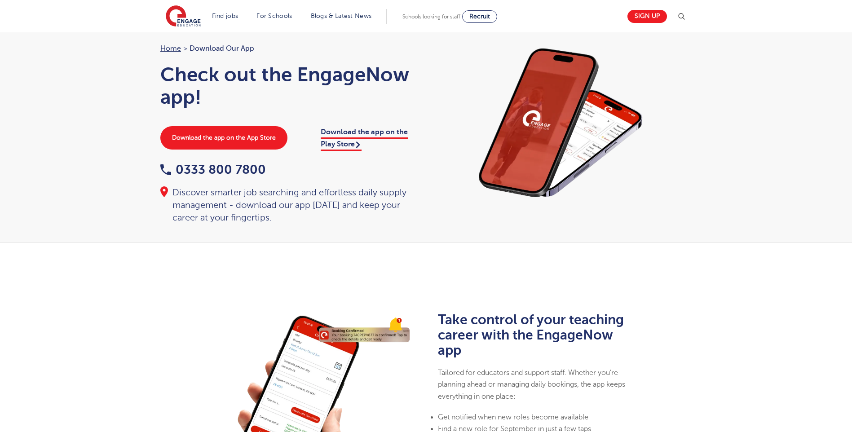 The width and height of the screenshot is (852, 432). I want to click on span: Tailored for educators and support staff. Whether you’re planning ahead or managing daily booking..., so click(531, 384).